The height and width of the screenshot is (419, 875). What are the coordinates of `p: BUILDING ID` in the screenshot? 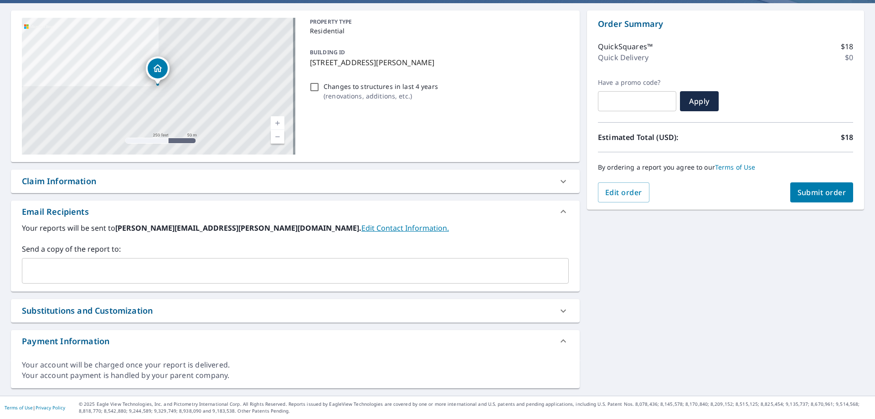 It's located at (327, 52).